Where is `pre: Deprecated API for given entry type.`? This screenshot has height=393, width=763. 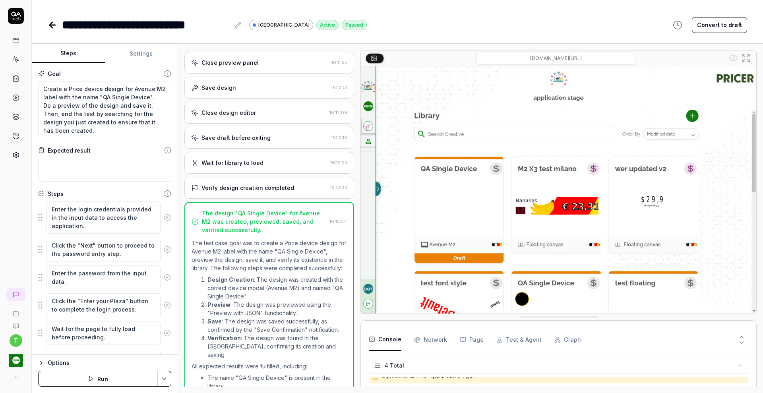
pre: Deprecated API for given entry type. is located at coordinates (563, 377).